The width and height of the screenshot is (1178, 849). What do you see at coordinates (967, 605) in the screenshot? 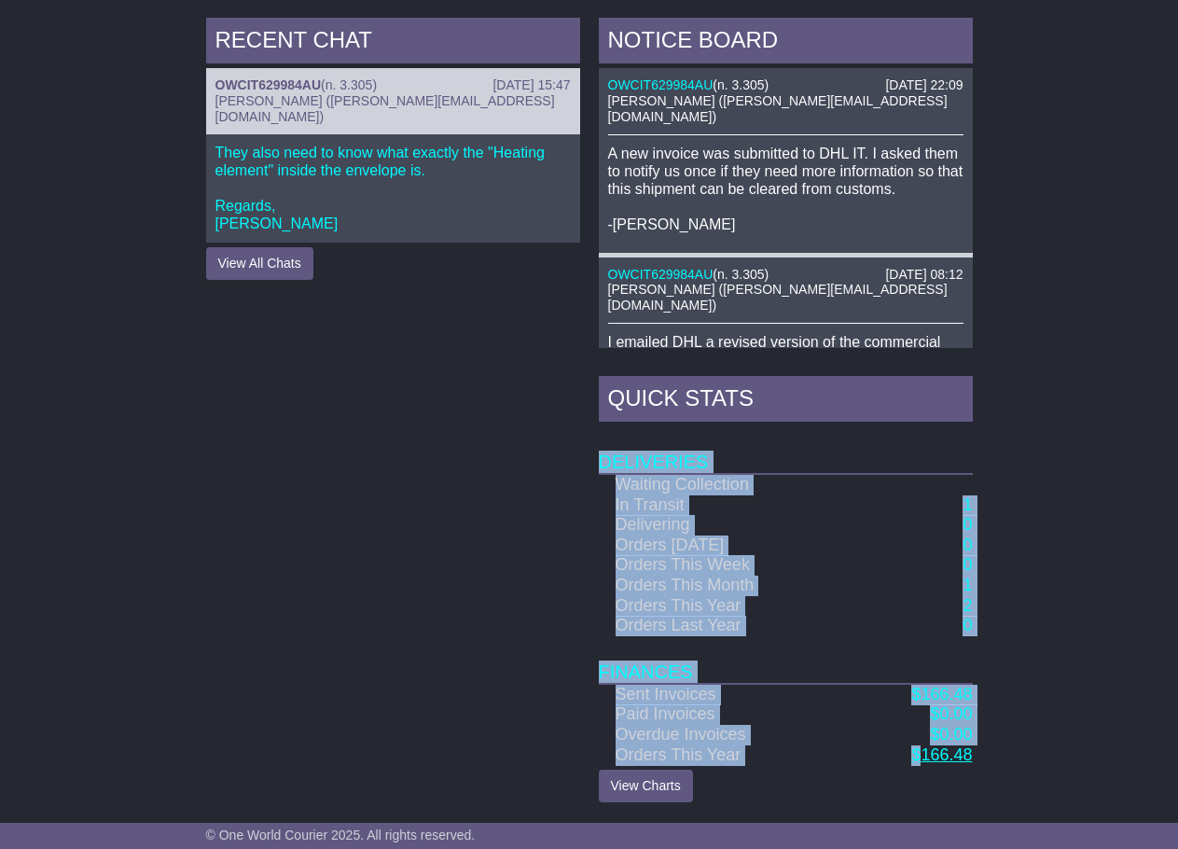
I see `a: 2` at bounding box center [967, 605].